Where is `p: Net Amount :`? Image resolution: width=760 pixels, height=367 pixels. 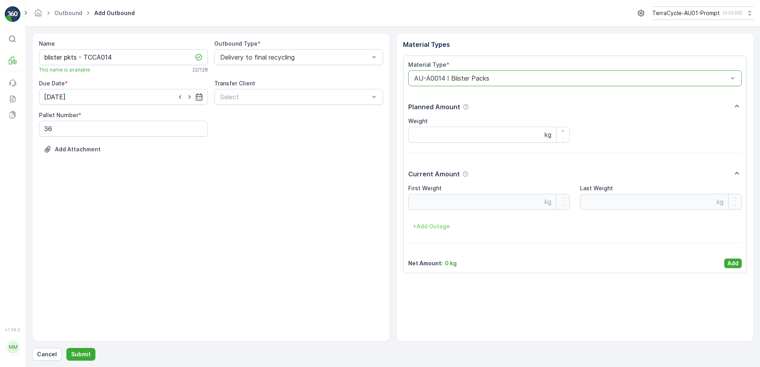
p: Net Amount : is located at coordinates (425, 263).